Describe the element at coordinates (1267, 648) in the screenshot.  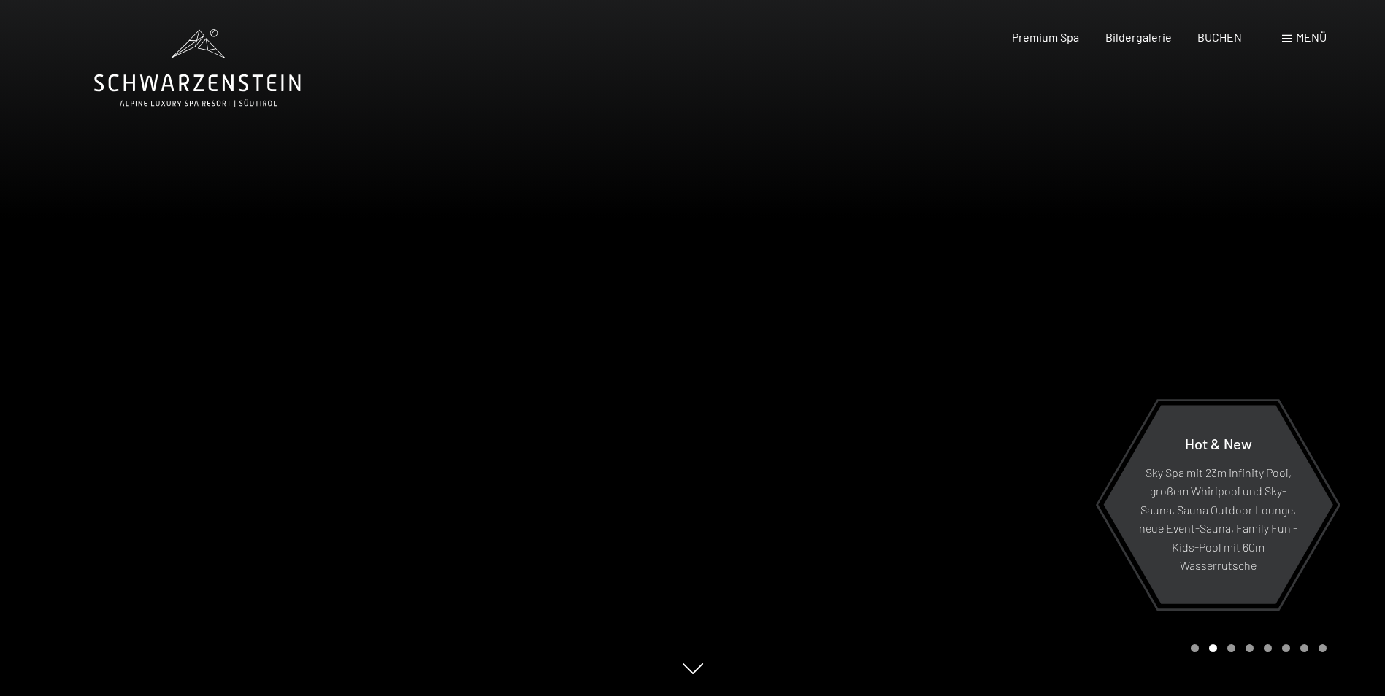
I see `div: Carousel Page 5` at that location.